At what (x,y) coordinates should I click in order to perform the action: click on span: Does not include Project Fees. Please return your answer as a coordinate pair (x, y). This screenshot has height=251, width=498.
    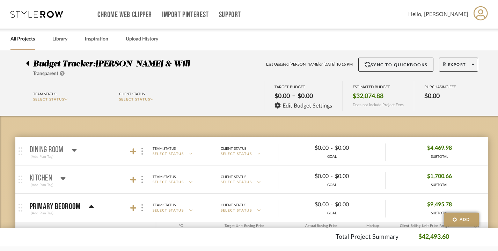
    Looking at the image, I should click on (378, 105).